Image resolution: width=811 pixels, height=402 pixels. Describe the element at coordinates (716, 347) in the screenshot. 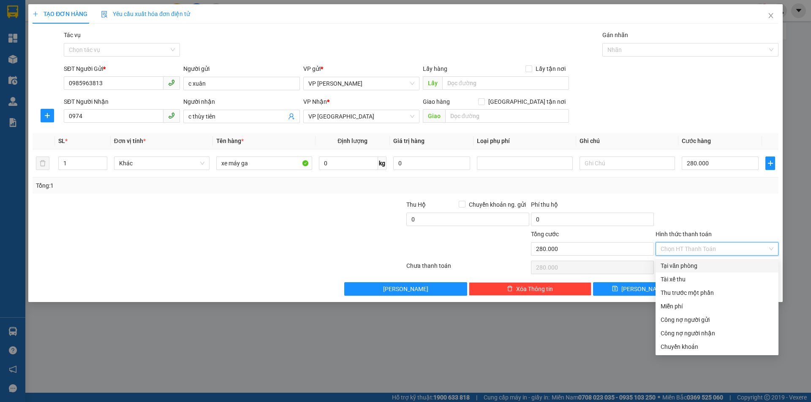

I see `div: Chuyển khoản` at that location.